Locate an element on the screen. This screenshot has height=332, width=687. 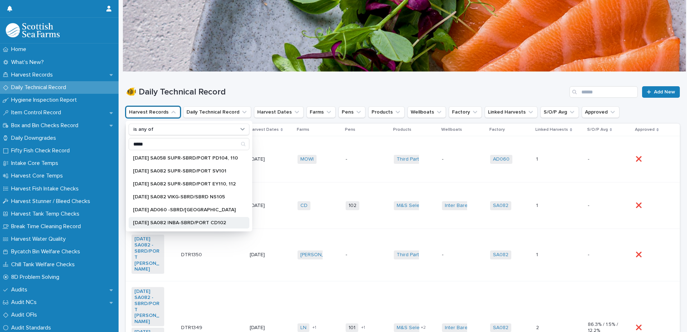
p: Harvest Water Quality is located at coordinates (40, 239).